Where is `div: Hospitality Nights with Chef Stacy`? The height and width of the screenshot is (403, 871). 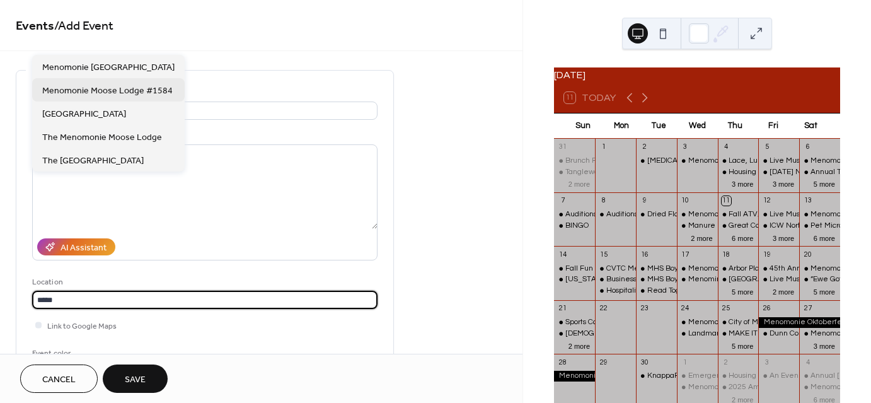 div: Hospitality Nights with Chef Stacy is located at coordinates (615, 291).